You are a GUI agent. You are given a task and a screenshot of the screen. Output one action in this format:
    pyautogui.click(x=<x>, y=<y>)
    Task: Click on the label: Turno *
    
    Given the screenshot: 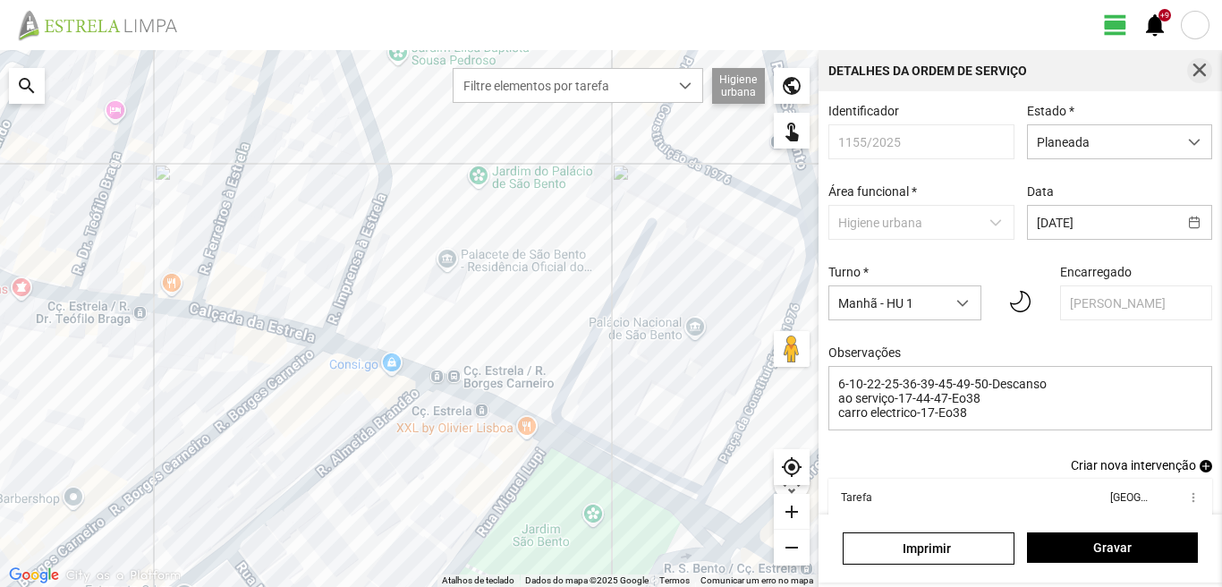 What is the action you would take?
    pyautogui.click(x=848, y=272)
    